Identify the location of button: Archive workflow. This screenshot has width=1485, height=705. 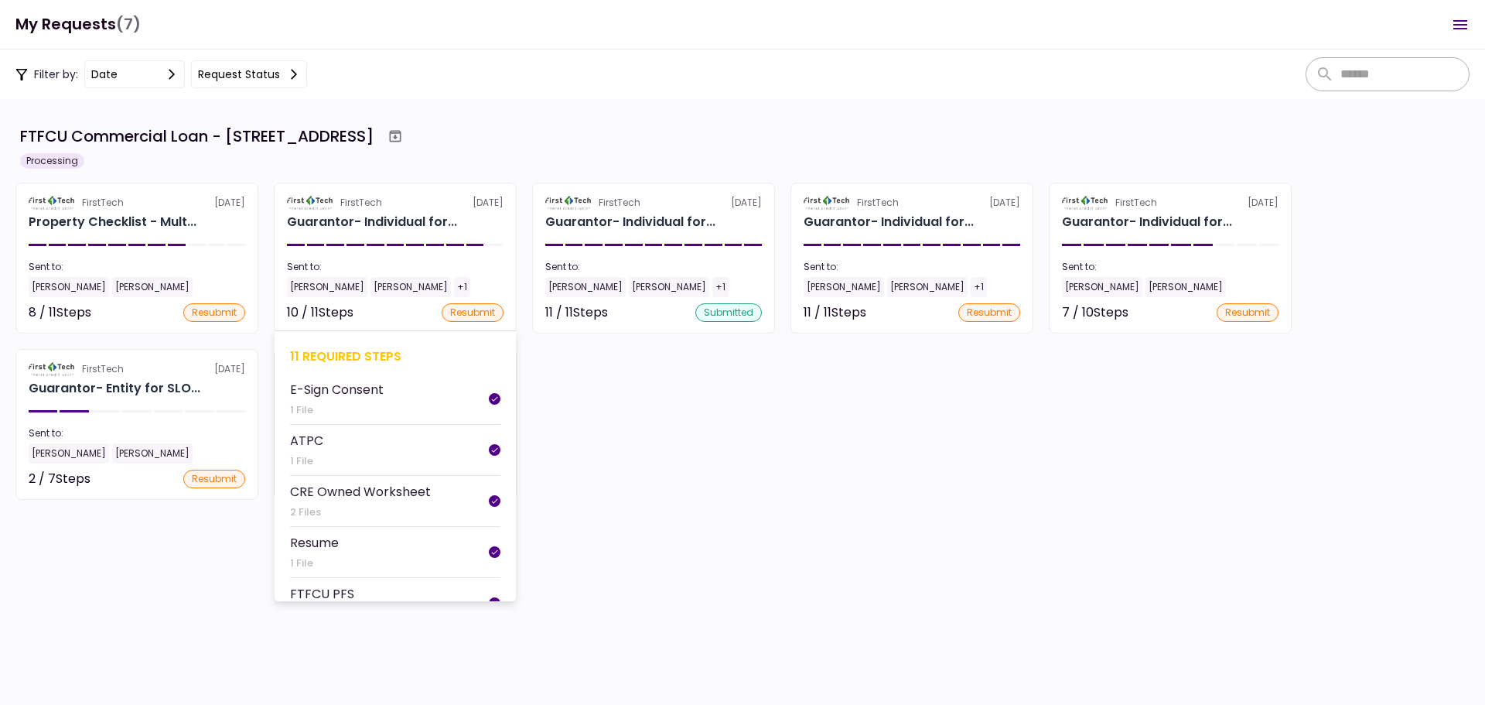
(395, 136).